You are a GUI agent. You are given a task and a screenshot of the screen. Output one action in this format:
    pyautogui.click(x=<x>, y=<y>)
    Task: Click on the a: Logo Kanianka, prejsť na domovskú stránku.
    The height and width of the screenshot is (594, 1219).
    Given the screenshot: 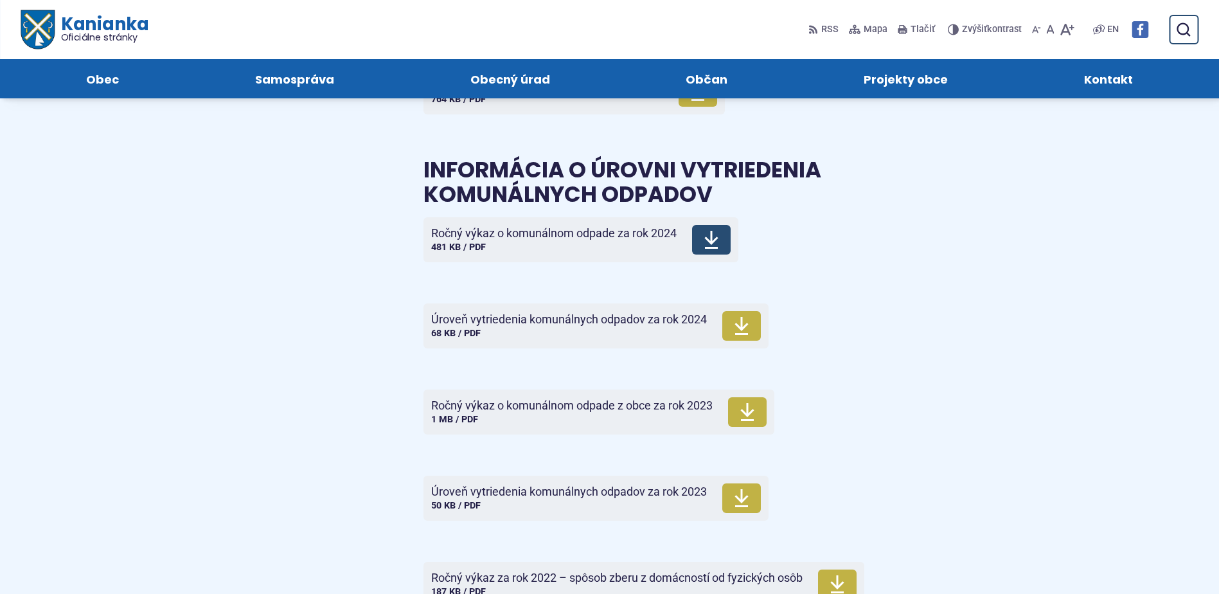 What is the action you would take?
    pyautogui.click(x=84, y=30)
    